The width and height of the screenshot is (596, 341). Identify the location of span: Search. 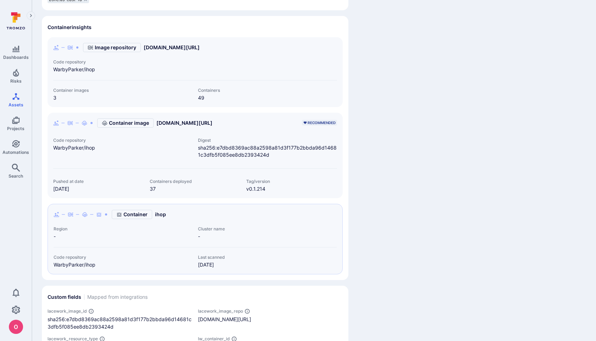
(16, 176).